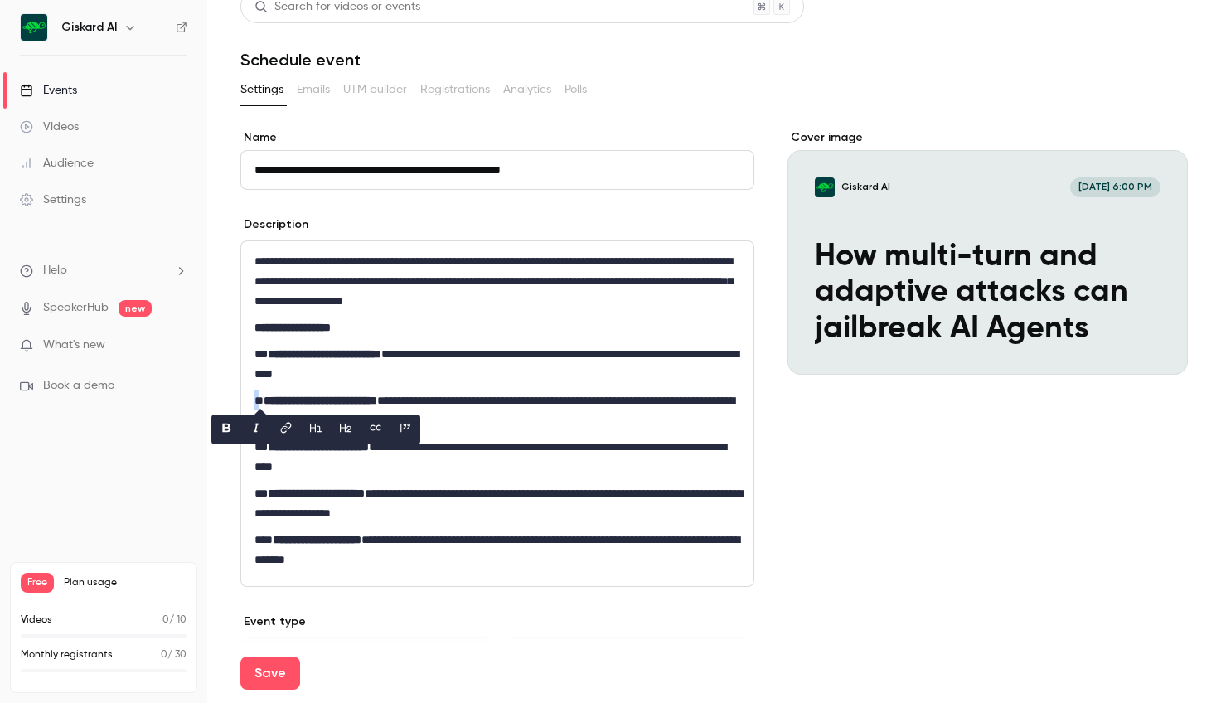 The image size is (1221, 703). What do you see at coordinates (226, 429) in the screenshot?
I see `button: bold` at bounding box center [226, 429].